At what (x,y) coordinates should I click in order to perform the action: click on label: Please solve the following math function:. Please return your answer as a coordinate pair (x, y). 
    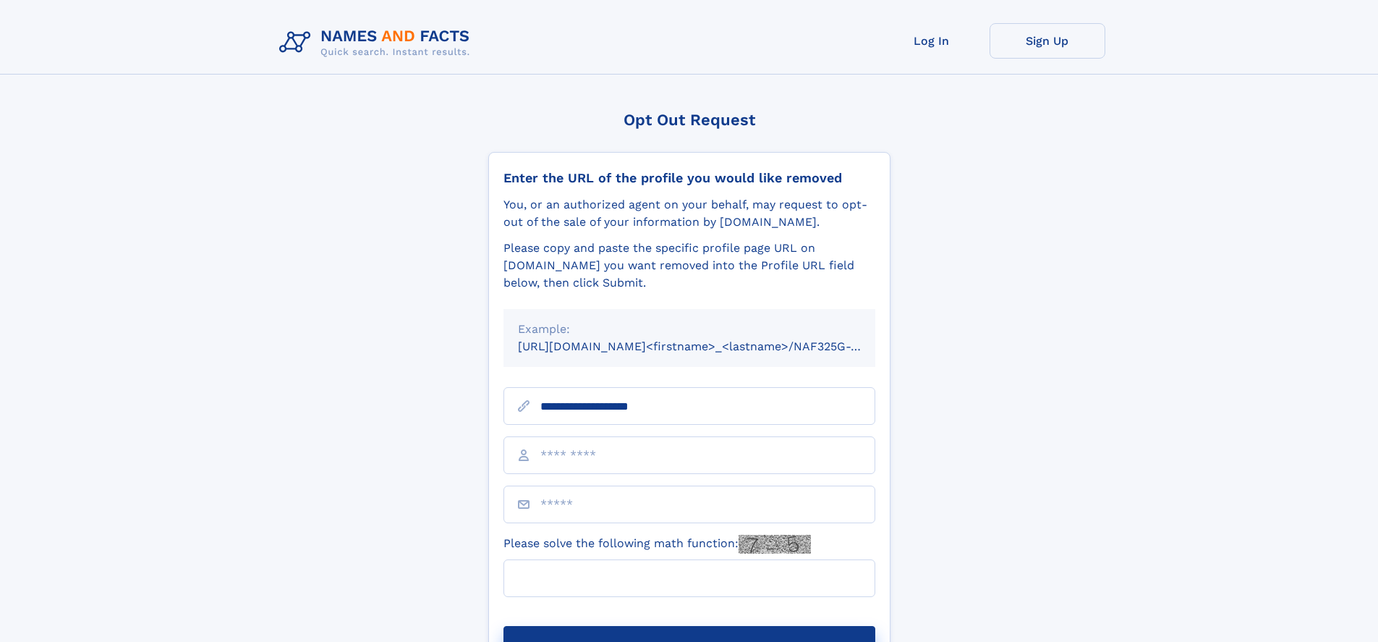
    Looking at the image, I should click on (657, 544).